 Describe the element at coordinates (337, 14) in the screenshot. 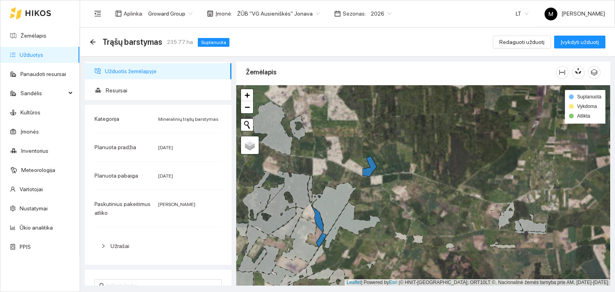

I see `span: calendar` at that location.